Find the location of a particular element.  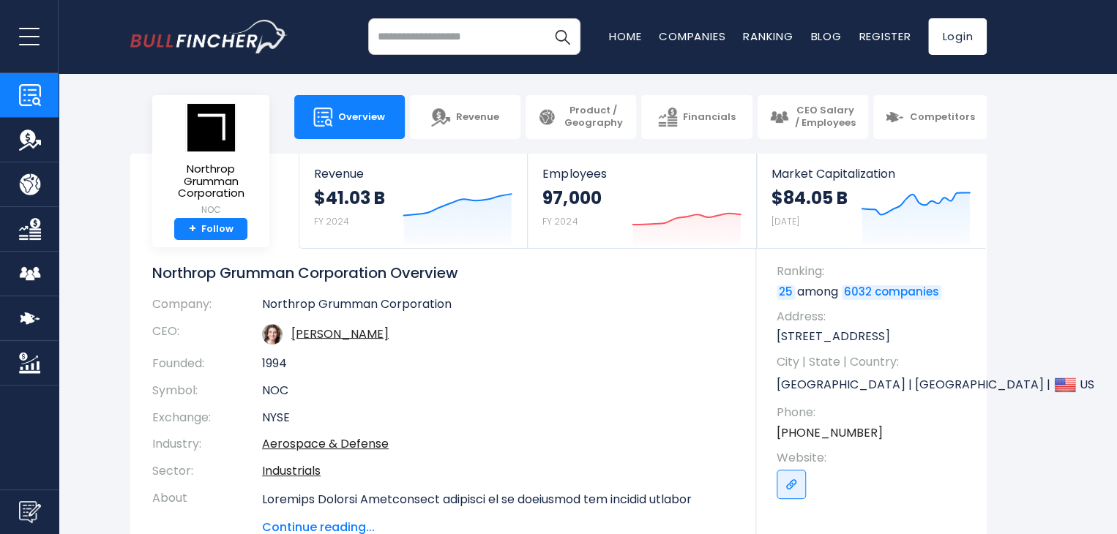

th: Founded: is located at coordinates (207, 364).